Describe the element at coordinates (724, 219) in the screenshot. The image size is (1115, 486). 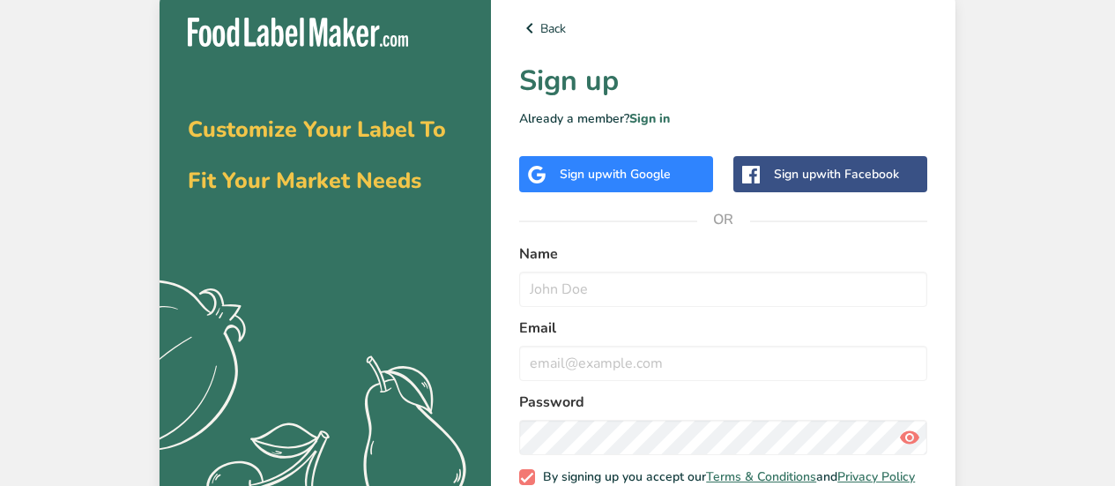
I see `span: OR` at that location.